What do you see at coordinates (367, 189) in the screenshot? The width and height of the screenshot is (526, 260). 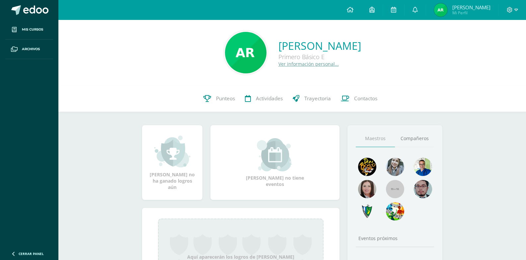 I see `img: 67c3d6f6ad1c930a517675cdc903f95f.png` at bounding box center [367, 189].